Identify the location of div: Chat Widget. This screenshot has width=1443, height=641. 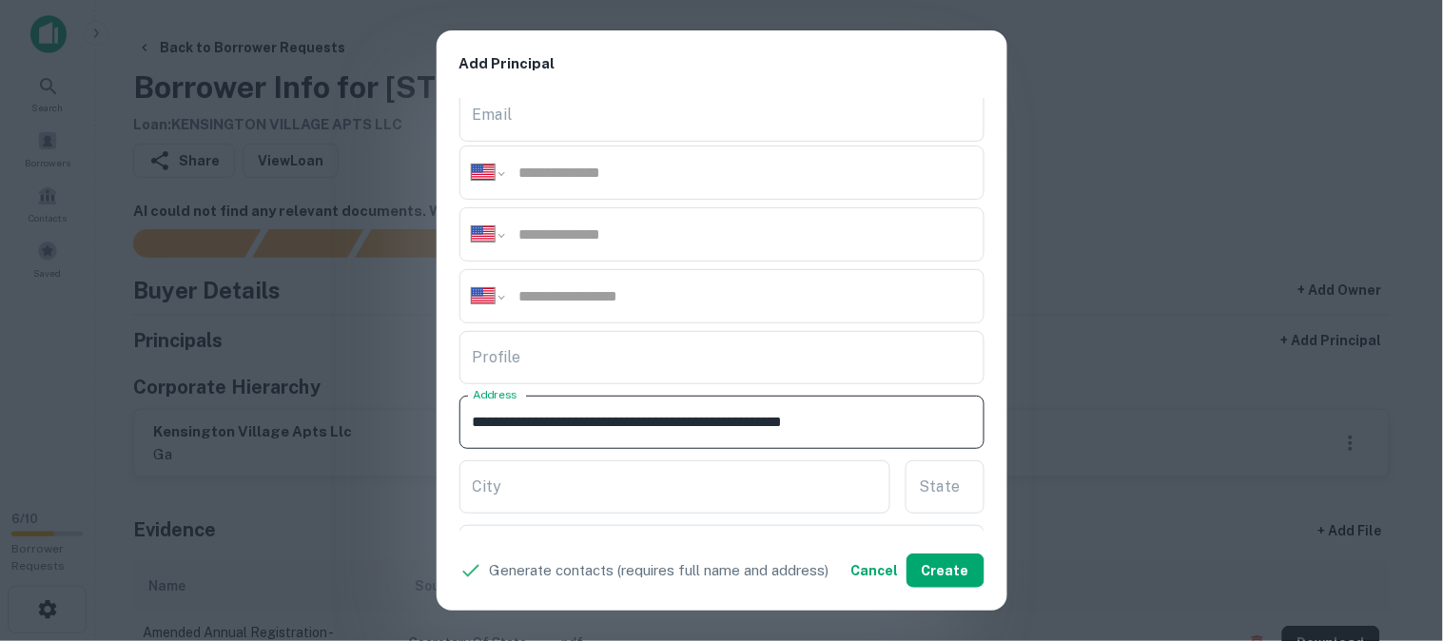
(1396, 535).